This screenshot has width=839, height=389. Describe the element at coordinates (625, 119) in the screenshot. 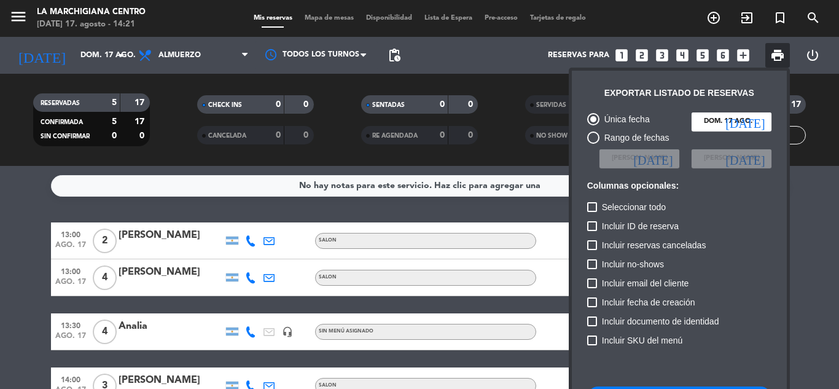

I see `div: Única fecha` at that location.